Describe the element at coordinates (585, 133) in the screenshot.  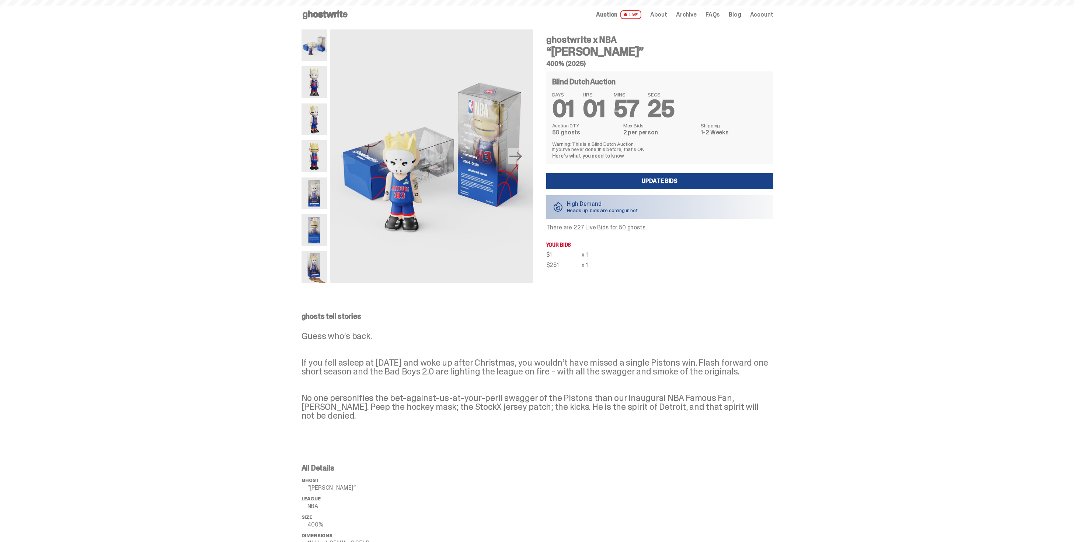
I see `dd: 50 ghosts` at that location.